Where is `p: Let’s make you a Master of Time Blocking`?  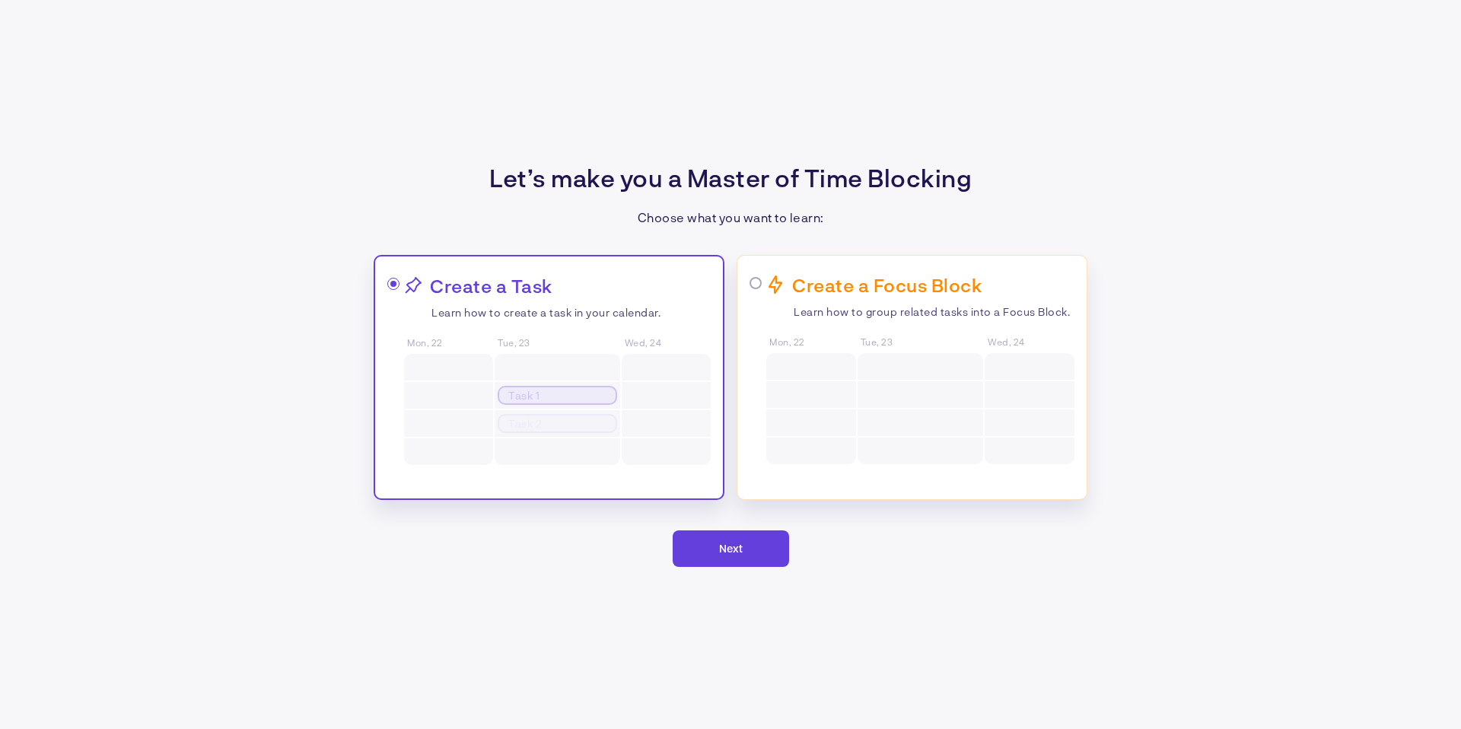
p: Let’s make you a Master of Time Blocking is located at coordinates (730, 177).